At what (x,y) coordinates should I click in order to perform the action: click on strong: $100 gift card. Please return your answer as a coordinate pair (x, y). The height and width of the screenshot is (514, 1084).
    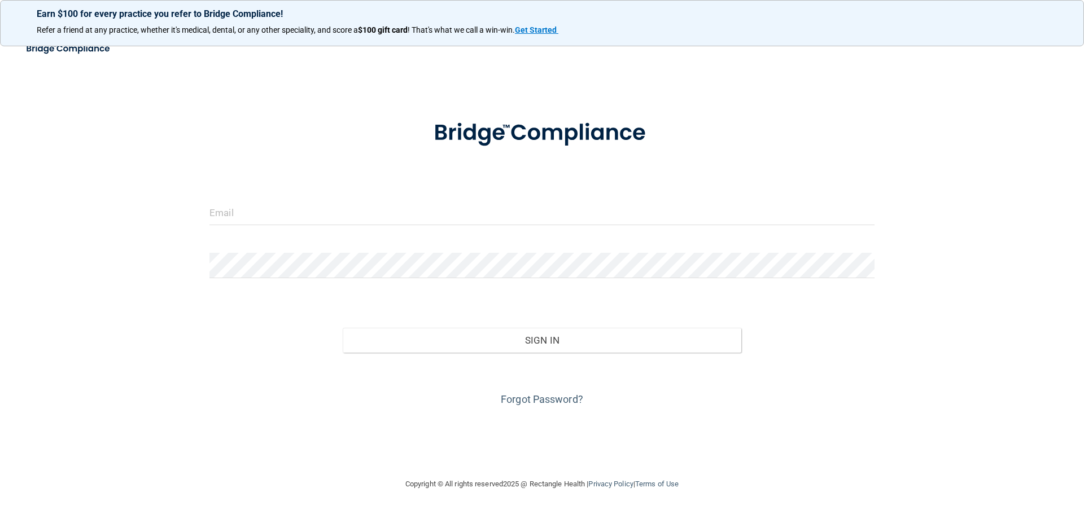
    Looking at the image, I should click on (383, 30).